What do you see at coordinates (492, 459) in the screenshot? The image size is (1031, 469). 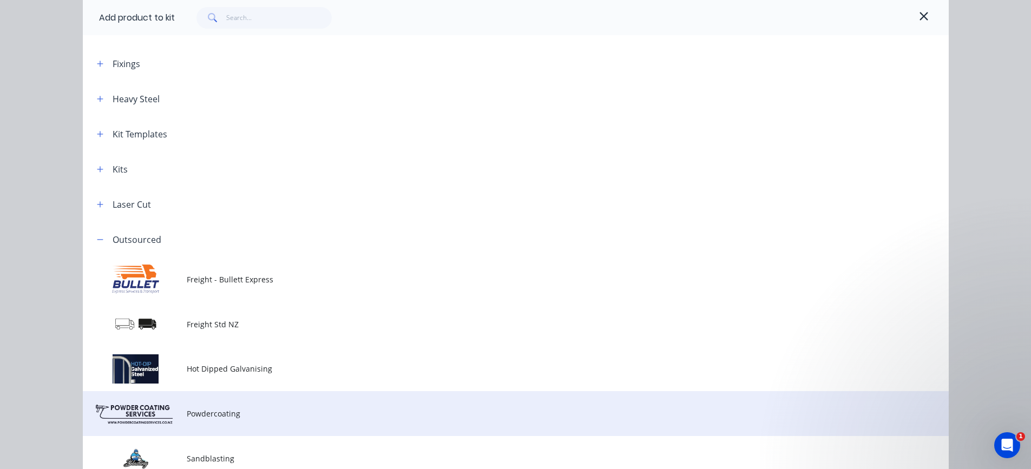 I see `span: Sandblasting` at bounding box center [492, 459].